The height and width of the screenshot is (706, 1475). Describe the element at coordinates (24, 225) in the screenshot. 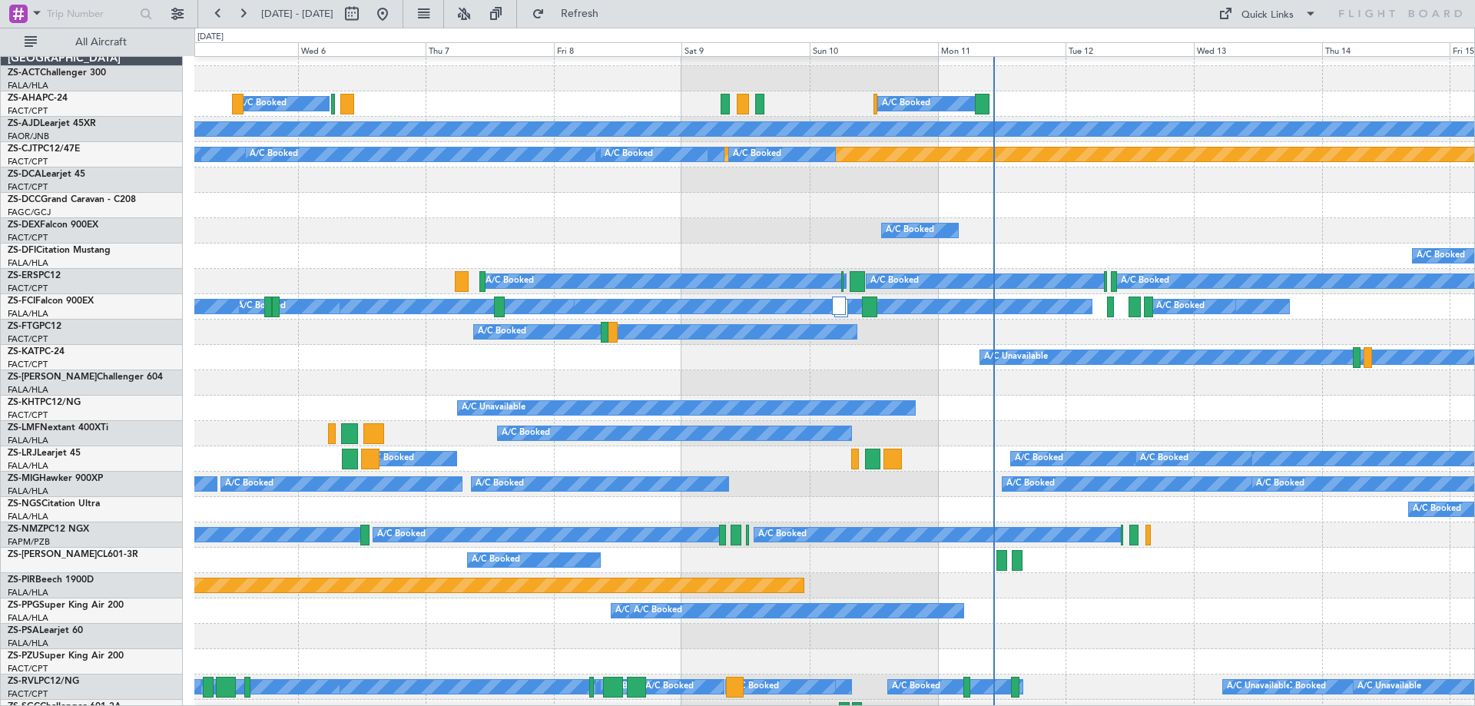

I see `span: ZS-DEX` at that location.